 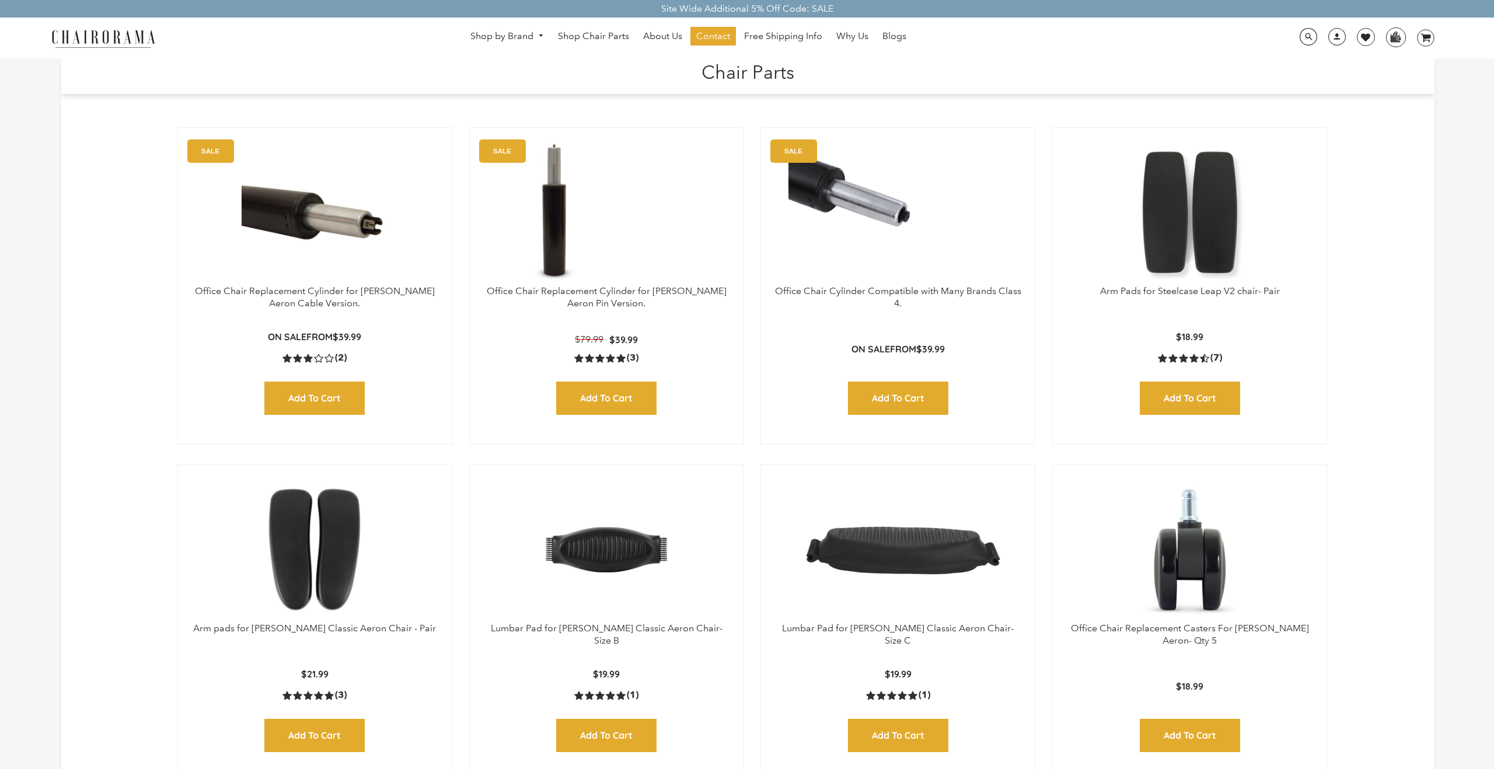 I want to click on img: Lumbar Pad for Herman Miller Classic Aeron Chair- Size C - chairorama, so click(x=898, y=550).